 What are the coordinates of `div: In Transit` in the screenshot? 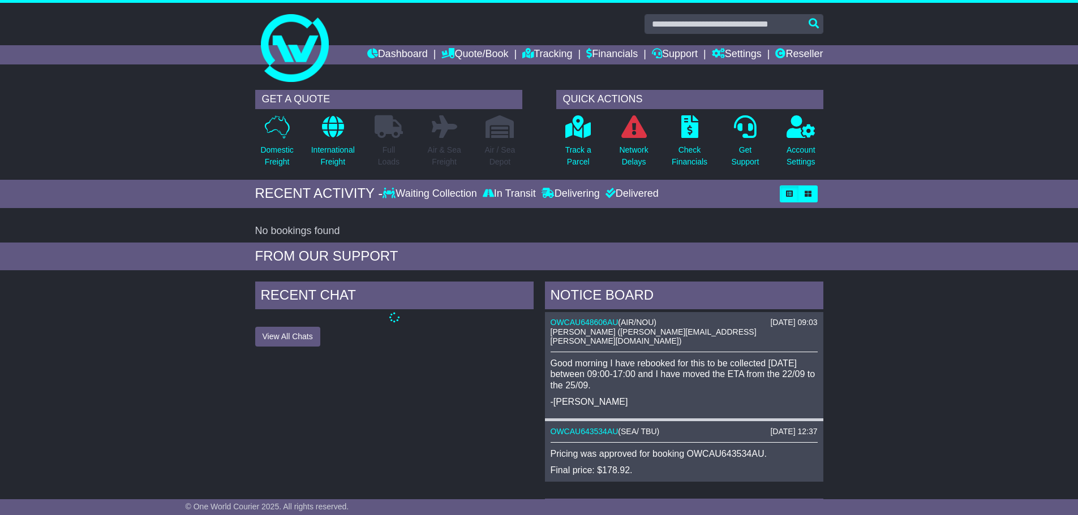 It's located at (509, 194).